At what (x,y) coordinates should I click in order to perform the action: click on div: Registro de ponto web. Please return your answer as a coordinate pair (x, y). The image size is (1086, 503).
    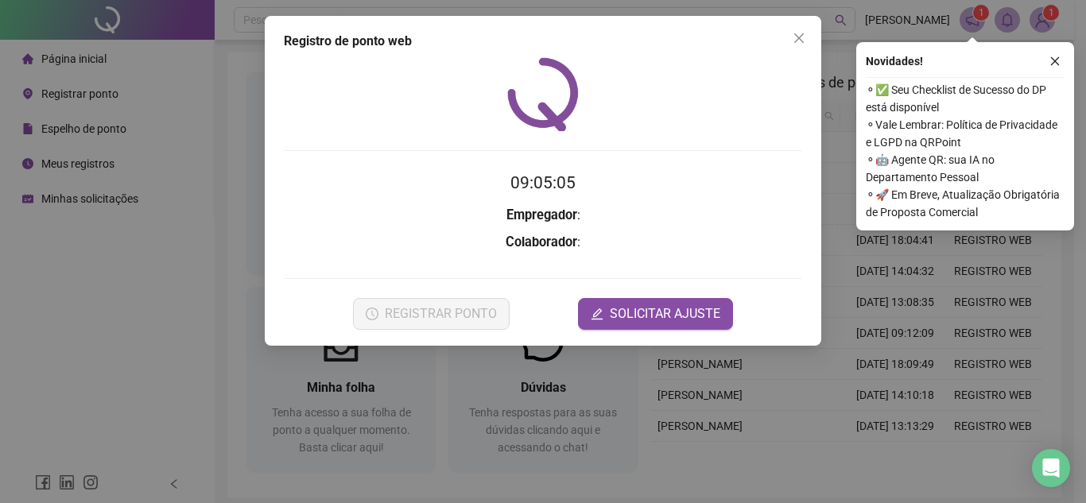
    Looking at the image, I should click on (543, 41).